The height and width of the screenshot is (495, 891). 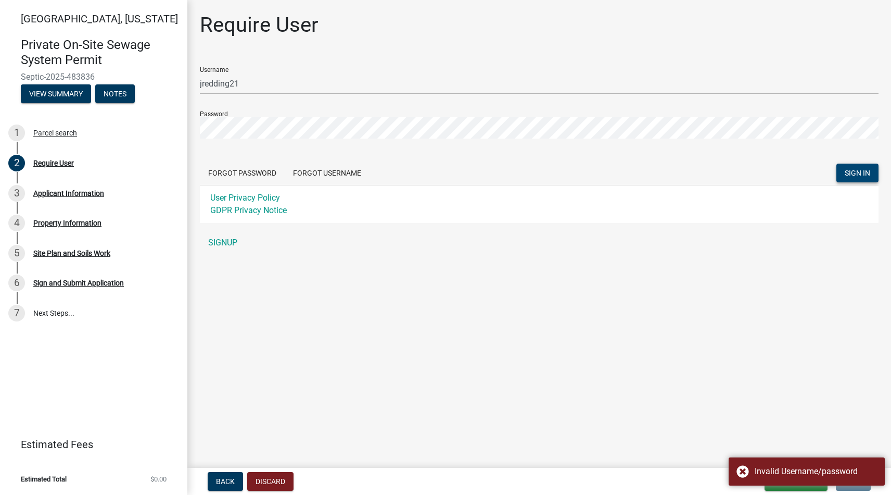 I want to click on h1: Require User, so click(x=259, y=25).